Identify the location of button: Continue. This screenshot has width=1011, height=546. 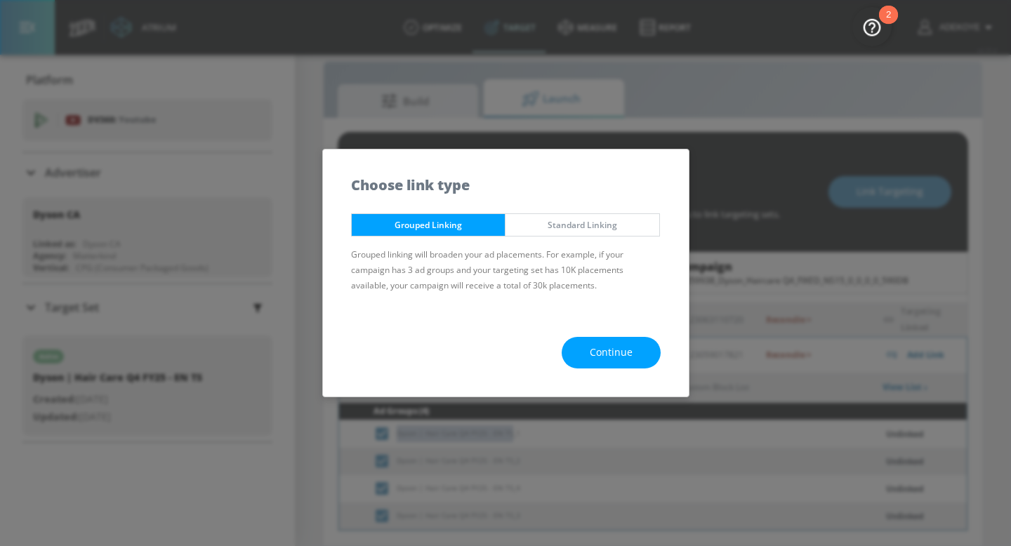
(611, 352).